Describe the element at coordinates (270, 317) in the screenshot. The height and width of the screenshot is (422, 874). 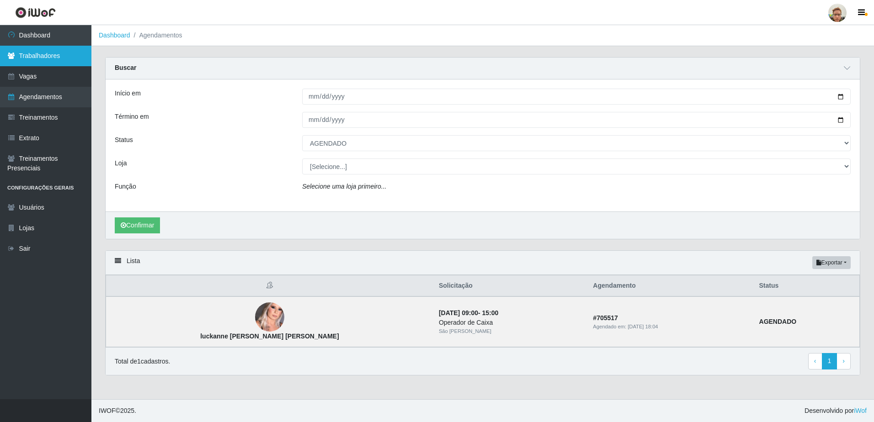
I see `img: luckanne Bezerra de Aguiar` at that location.